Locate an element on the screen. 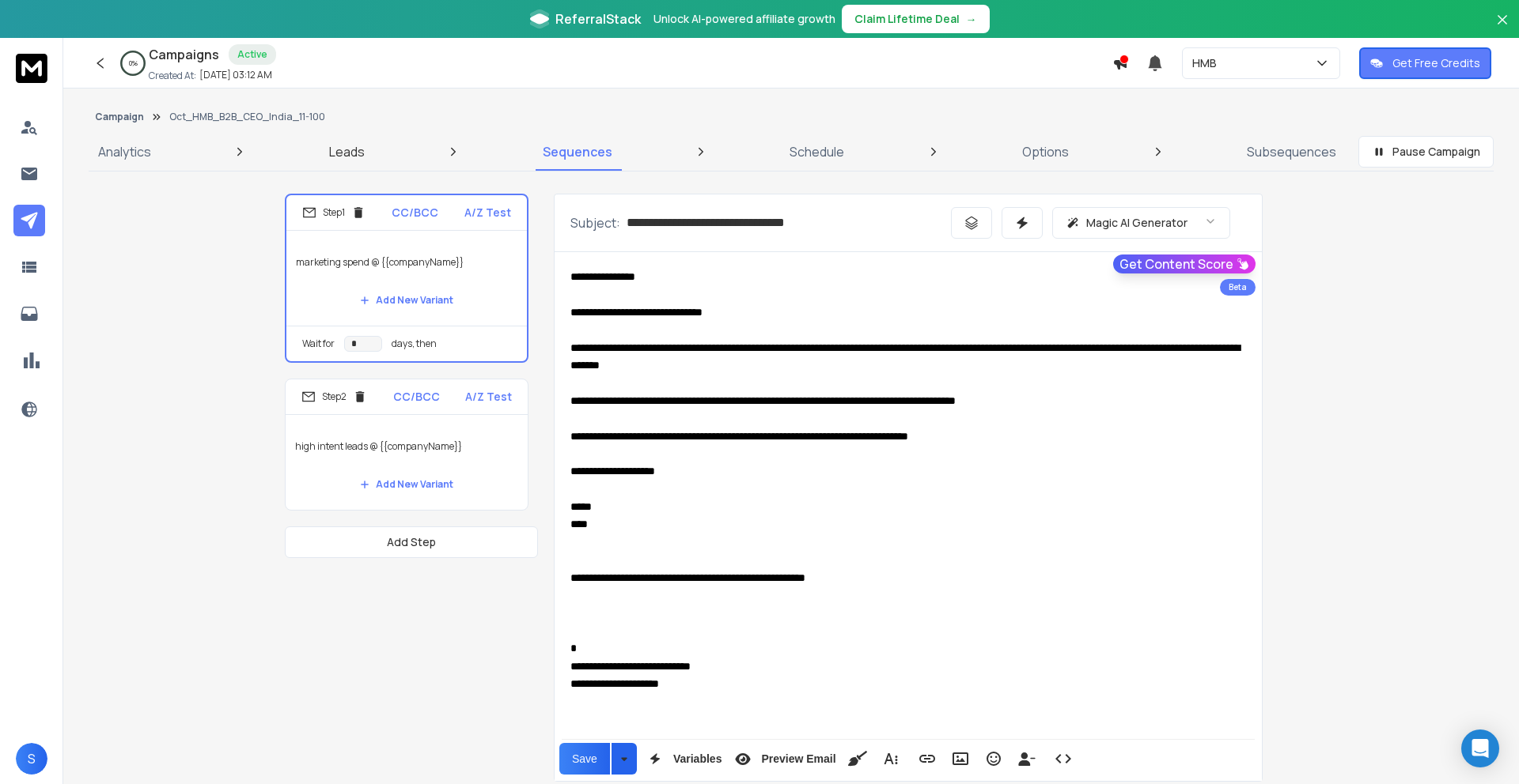 The height and width of the screenshot is (784, 1519). p: marketing spend @ {{companyName}} is located at coordinates (406, 262).